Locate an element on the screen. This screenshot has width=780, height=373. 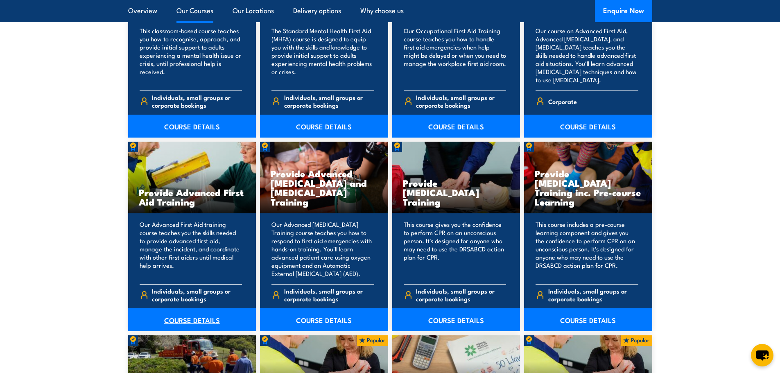
p: Our Occupational First Aid Training course teaches you how to handle first aid emergencies when h... is located at coordinates (455, 55).